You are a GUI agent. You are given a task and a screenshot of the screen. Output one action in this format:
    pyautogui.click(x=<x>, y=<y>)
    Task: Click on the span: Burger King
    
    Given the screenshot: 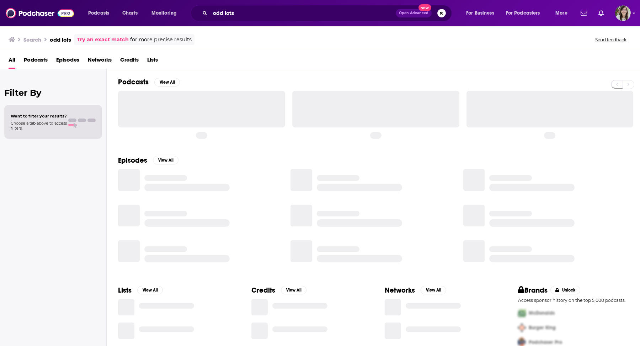 What is the action you would take?
    pyautogui.click(x=542, y=327)
    